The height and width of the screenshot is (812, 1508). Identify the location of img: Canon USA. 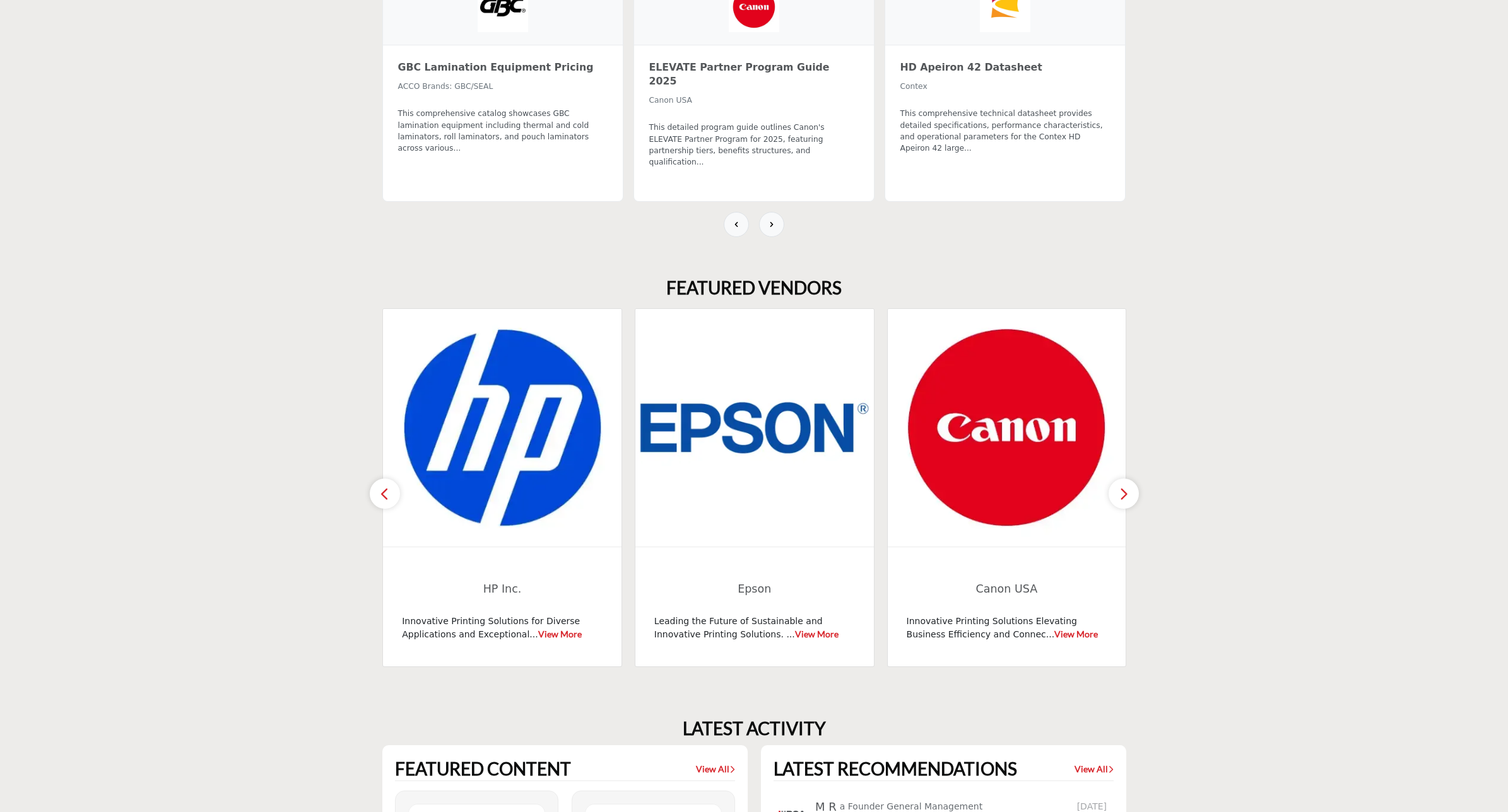
(1007, 428).